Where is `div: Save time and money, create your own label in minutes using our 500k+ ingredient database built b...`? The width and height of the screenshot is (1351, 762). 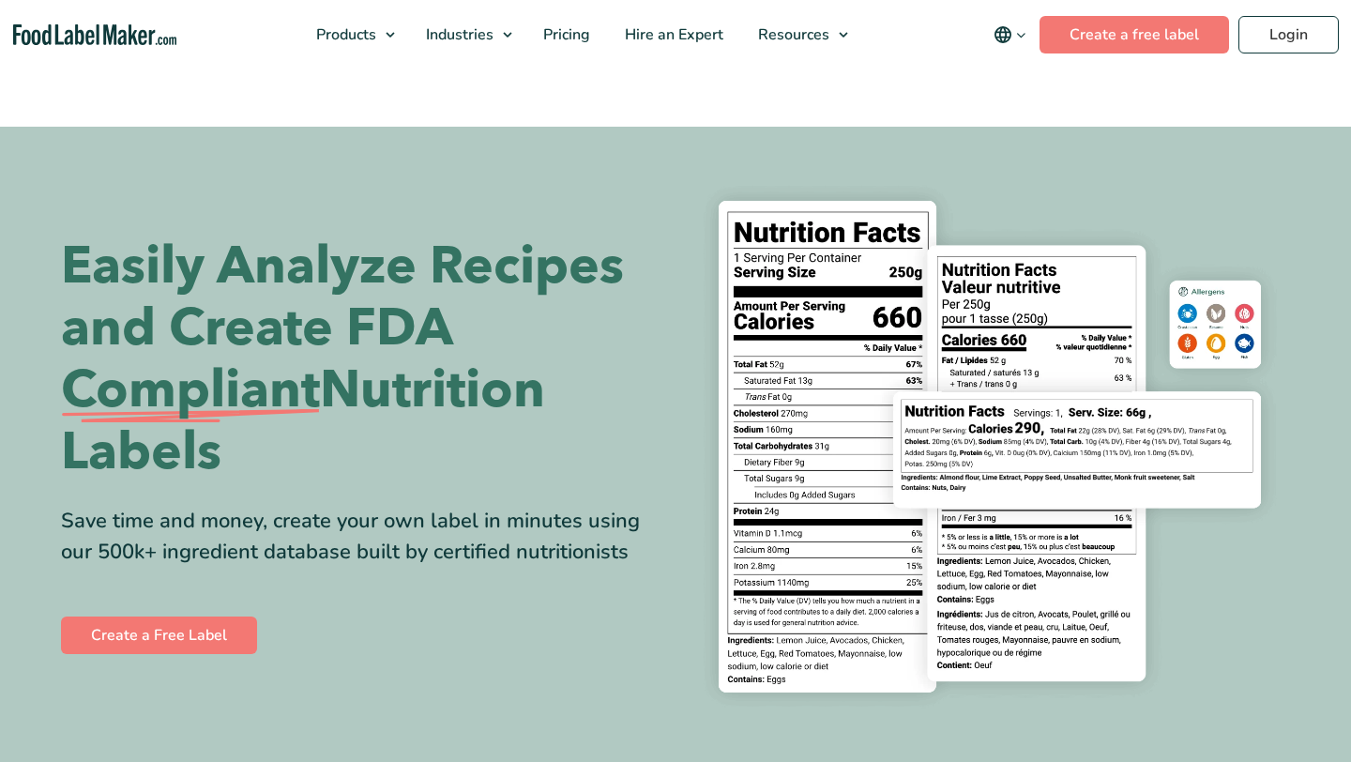 div: Save time and money, create your own label in minutes using our 500k+ ingredient database built b... is located at coordinates (361, 537).